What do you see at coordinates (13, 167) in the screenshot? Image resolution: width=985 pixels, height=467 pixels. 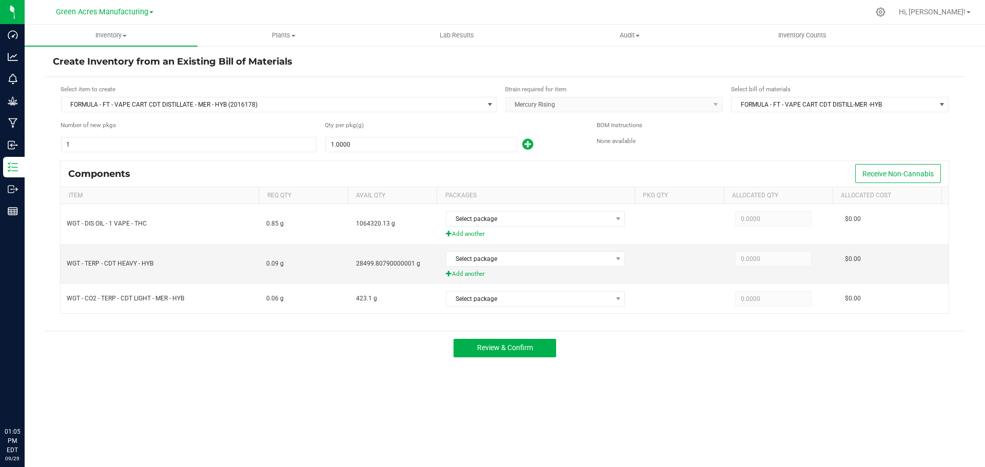 I see `inline-svg: Inventory` at bounding box center [13, 167].